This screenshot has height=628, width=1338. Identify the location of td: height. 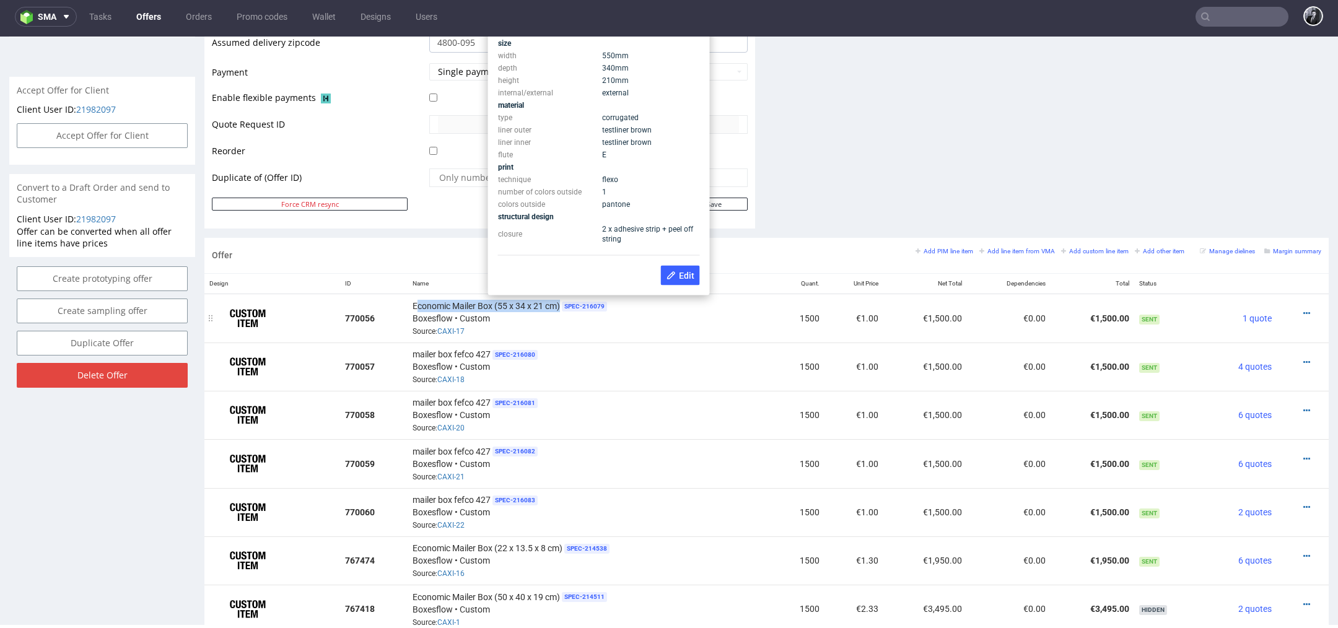
(548, 44).